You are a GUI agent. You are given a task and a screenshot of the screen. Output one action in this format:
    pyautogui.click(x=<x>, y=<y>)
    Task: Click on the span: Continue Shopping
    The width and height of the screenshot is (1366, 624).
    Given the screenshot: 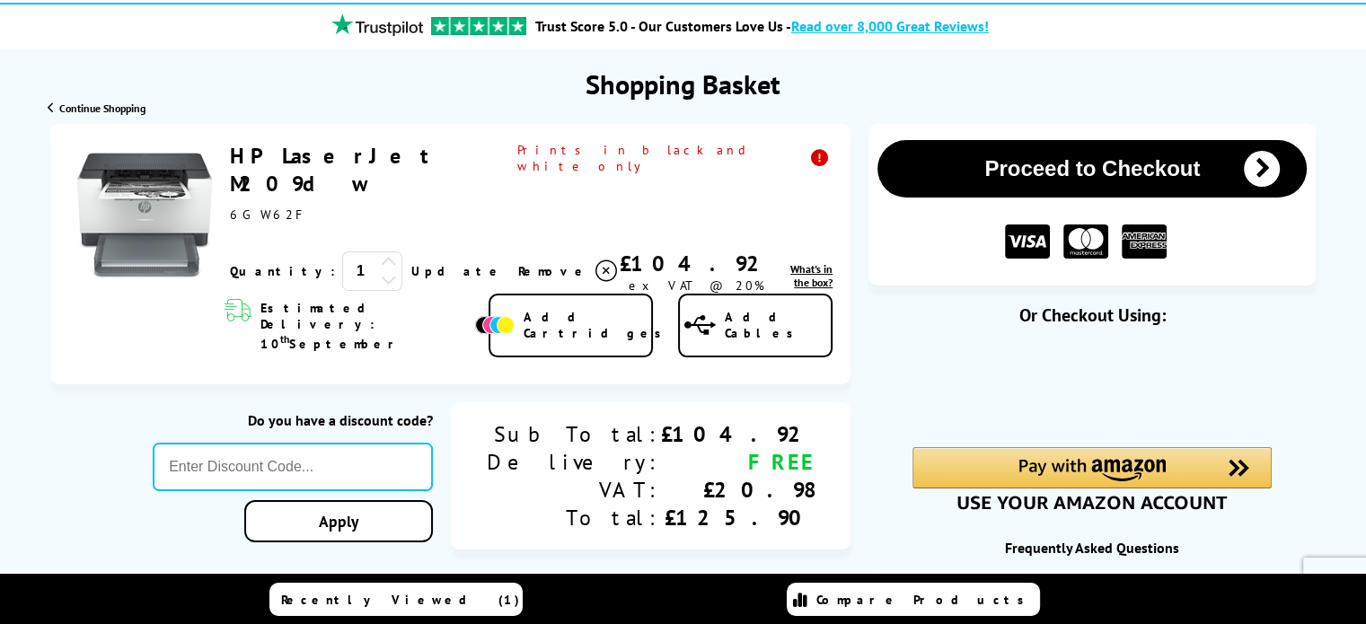 What is the action you would take?
    pyautogui.click(x=102, y=108)
    